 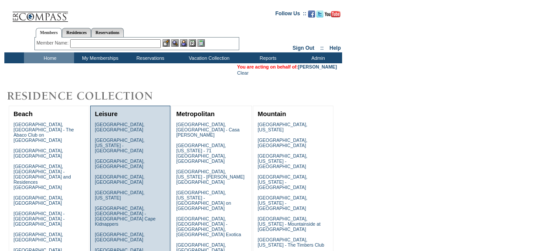 What do you see at coordinates (49, 58) in the screenshot?
I see `td: Home` at bounding box center [49, 58].